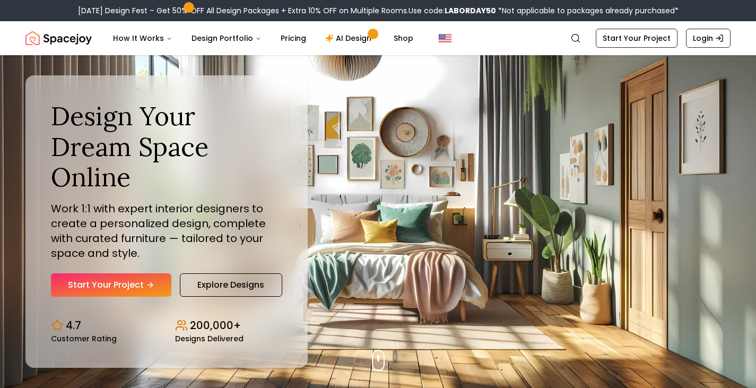 This screenshot has height=388, width=756. I want to click on nav: Global, so click(378, 38).